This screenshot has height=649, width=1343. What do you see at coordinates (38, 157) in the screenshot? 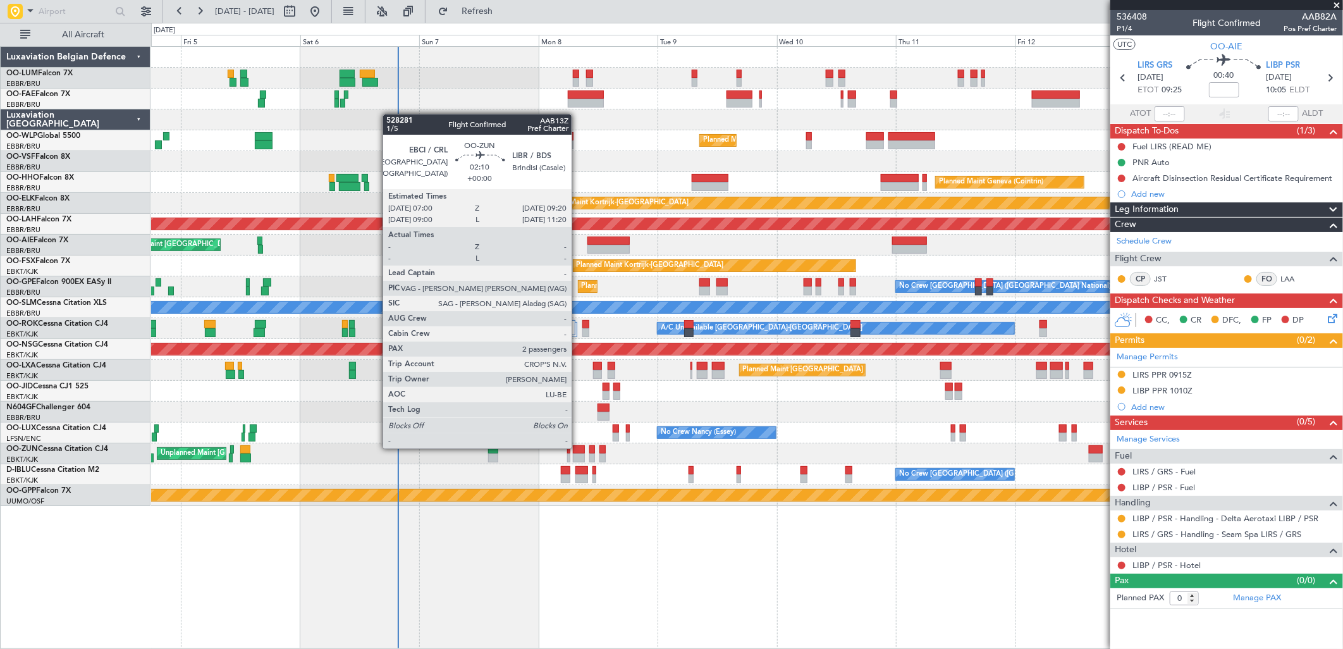
I see `a: OO-VSFFalcon 8X` at bounding box center [38, 157].